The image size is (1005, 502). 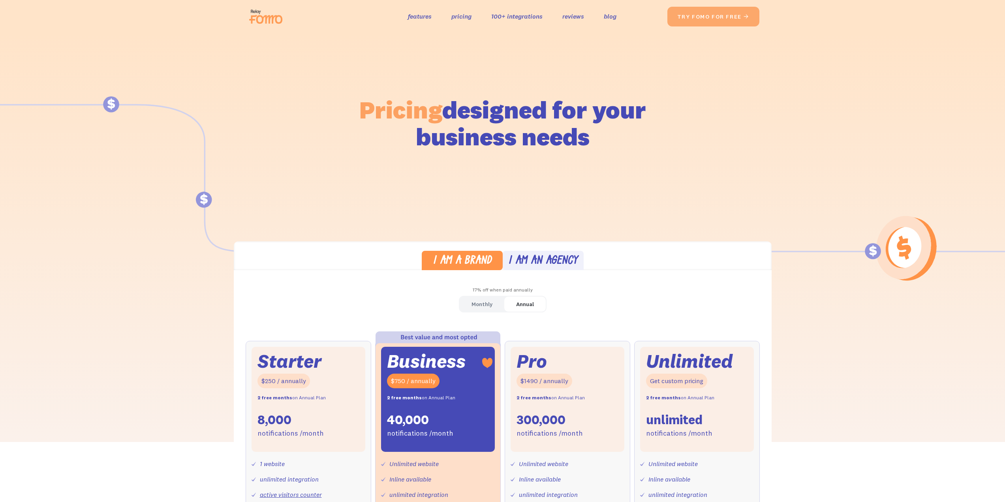 I want to click on div: I am an agency, so click(x=543, y=261).